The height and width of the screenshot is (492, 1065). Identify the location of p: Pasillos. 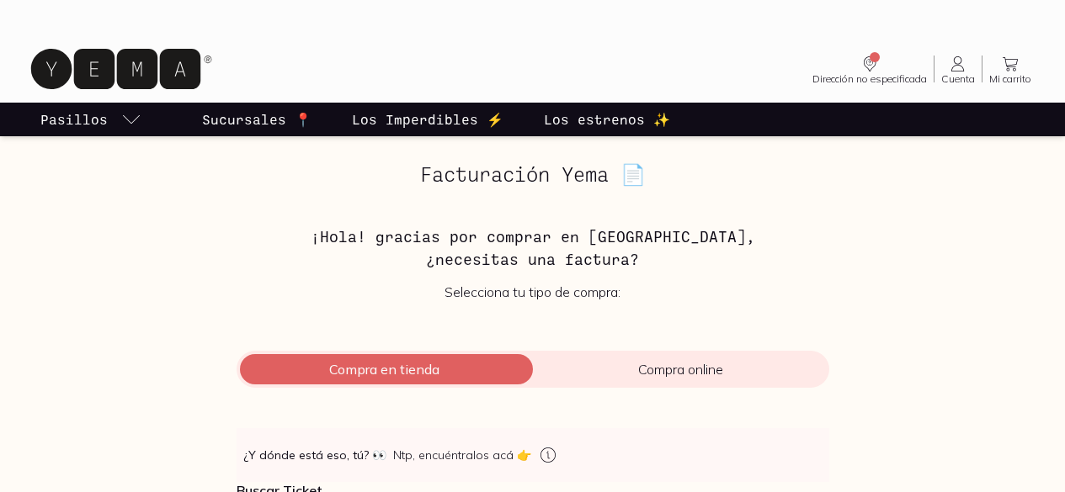
(74, 119).